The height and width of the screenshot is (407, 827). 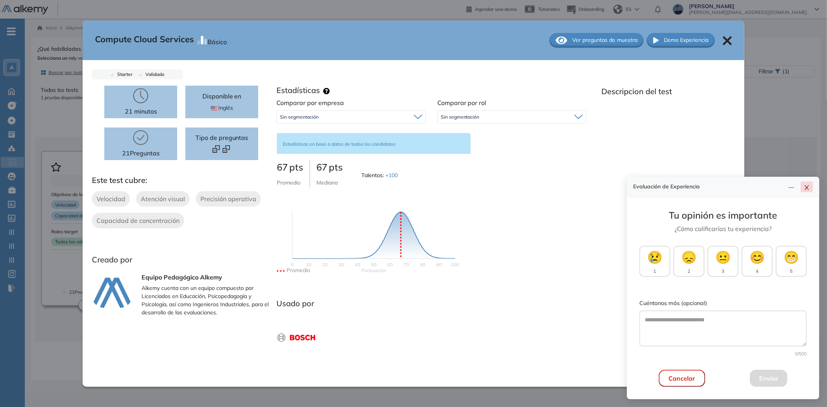 What do you see at coordinates (206, 277) in the screenshot?
I see `h3: Equipo Pedagógico Alkemy` at bounding box center [206, 277].